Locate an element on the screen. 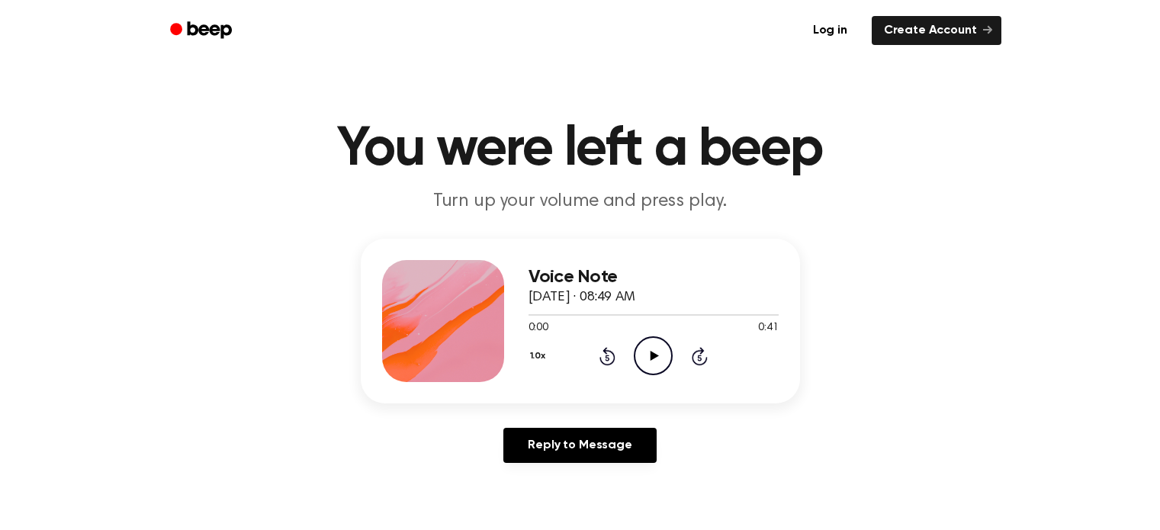 The height and width of the screenshot is (530, 1160). button: 1.0x is located at coordinates (540, 356).